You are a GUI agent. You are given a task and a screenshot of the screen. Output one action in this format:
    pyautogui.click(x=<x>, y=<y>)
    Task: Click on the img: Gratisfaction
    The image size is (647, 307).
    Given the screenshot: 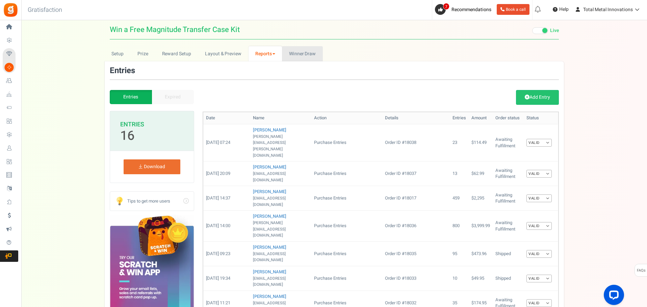 What is the action you would take?
    pyautogui.click(x=10, y=10)
    